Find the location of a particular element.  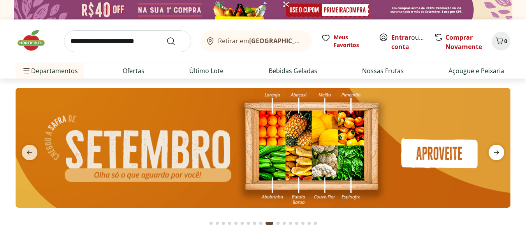

a: Último Lote is located at coordinates (206, 71).